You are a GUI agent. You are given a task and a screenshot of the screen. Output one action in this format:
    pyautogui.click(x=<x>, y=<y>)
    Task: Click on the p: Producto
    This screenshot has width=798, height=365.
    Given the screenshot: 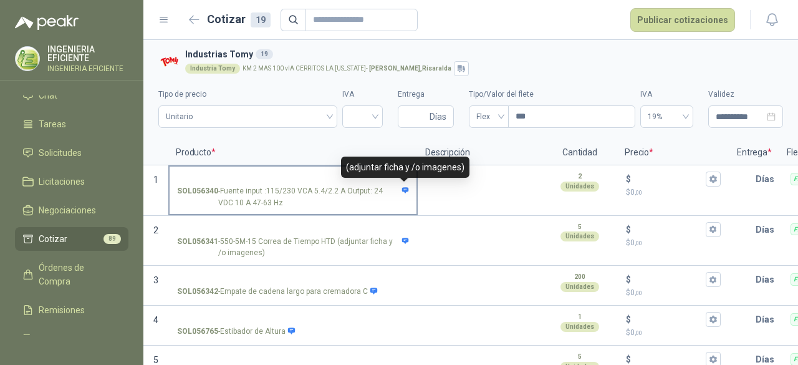 What is the action you would take?
    pyautogui.click(x=293, y=153)
    